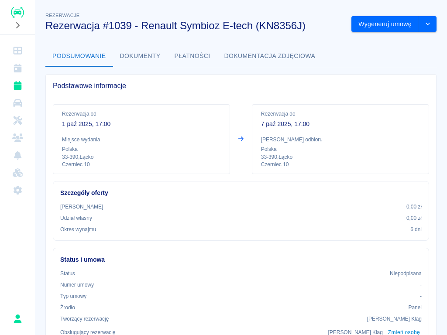 The height and width of the screenshot is (335, 447). I want to click on a: Renthelp, so click(17, 12).